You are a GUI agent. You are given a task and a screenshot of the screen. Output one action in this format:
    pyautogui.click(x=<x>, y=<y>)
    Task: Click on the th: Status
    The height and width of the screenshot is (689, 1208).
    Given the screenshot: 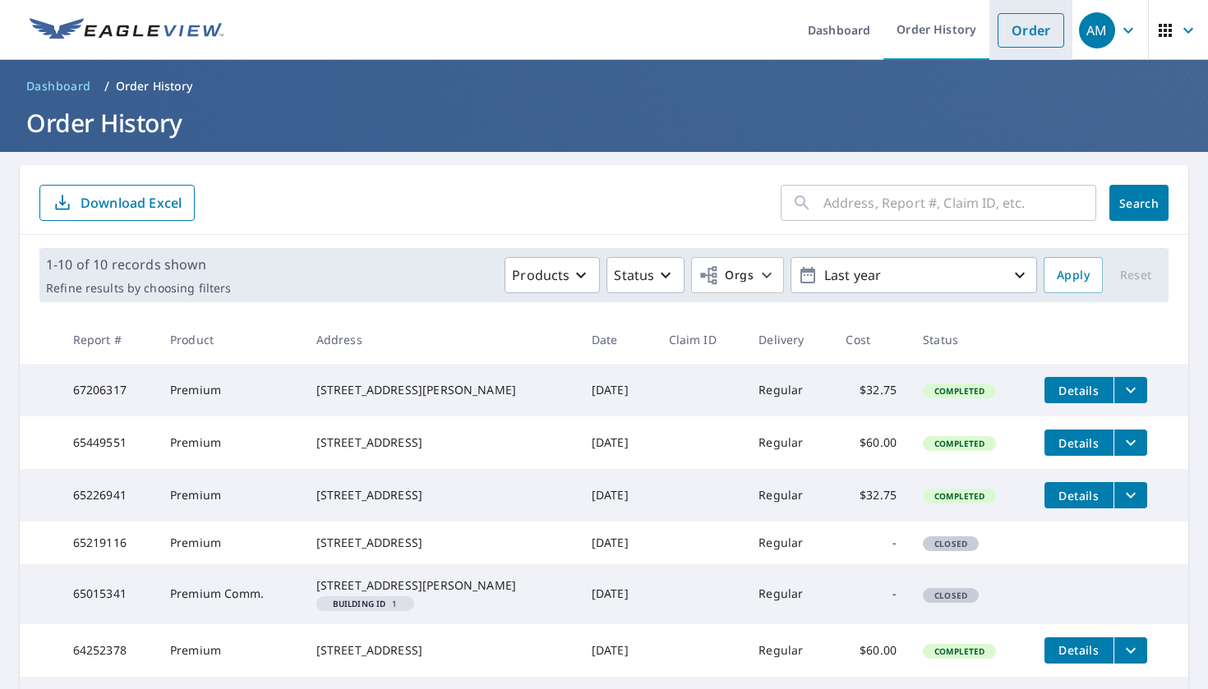 What is the action you would take?
    pyautogui.click(x=970, y=339)
    